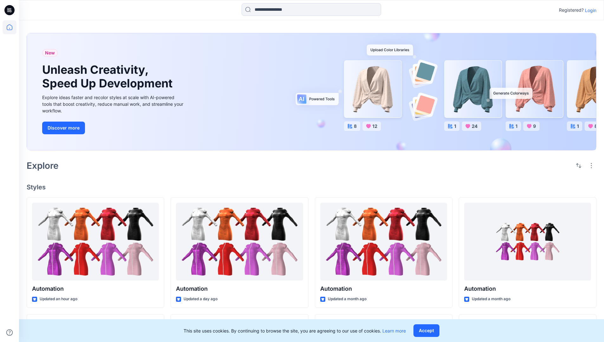  Describe the element at coordinates (571, 10) in the screenshot. I see `p: Registered?` at that location.